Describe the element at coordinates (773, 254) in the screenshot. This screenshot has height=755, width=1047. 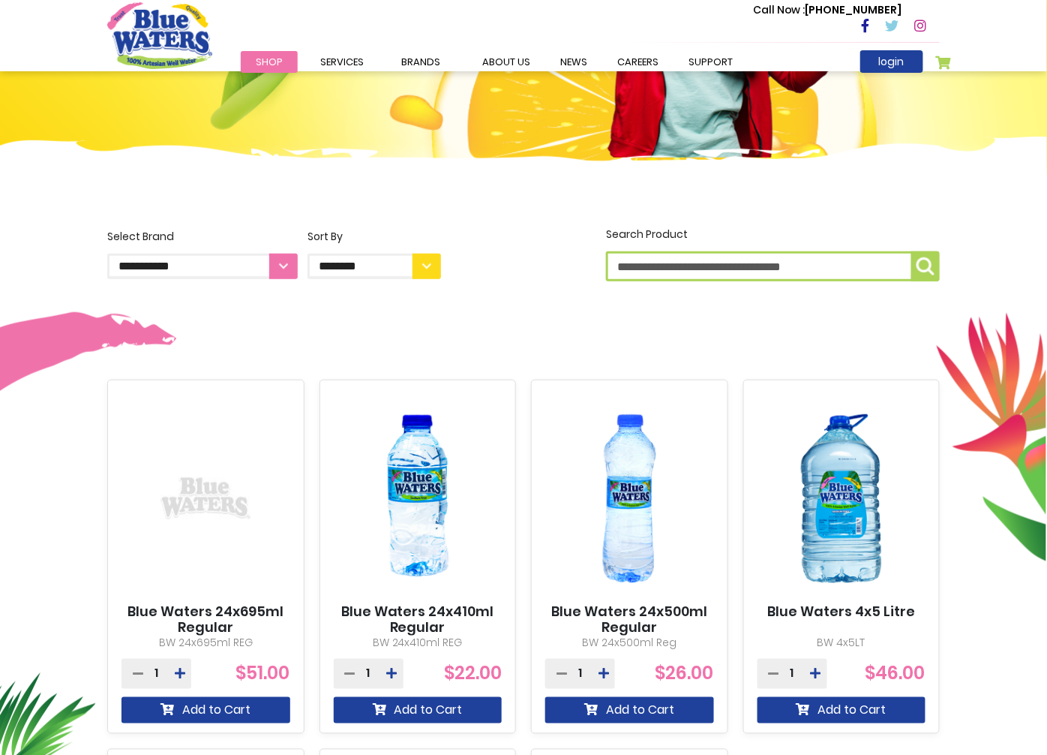
I see `label: Search Product` at that location.